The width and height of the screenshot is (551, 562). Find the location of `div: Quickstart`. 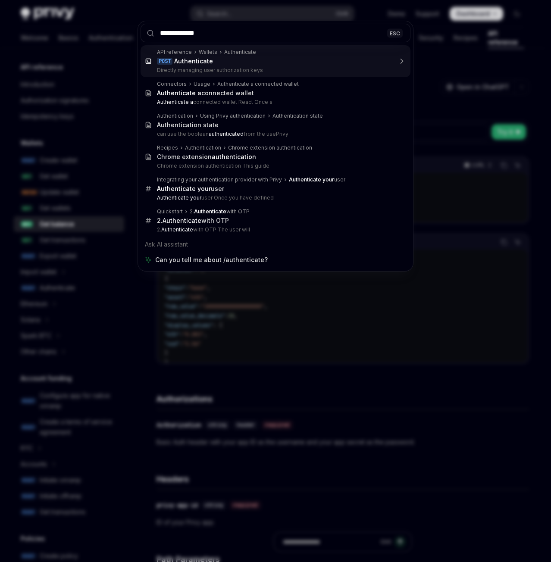

div: Quickstart is located at coordinates (170, 212).